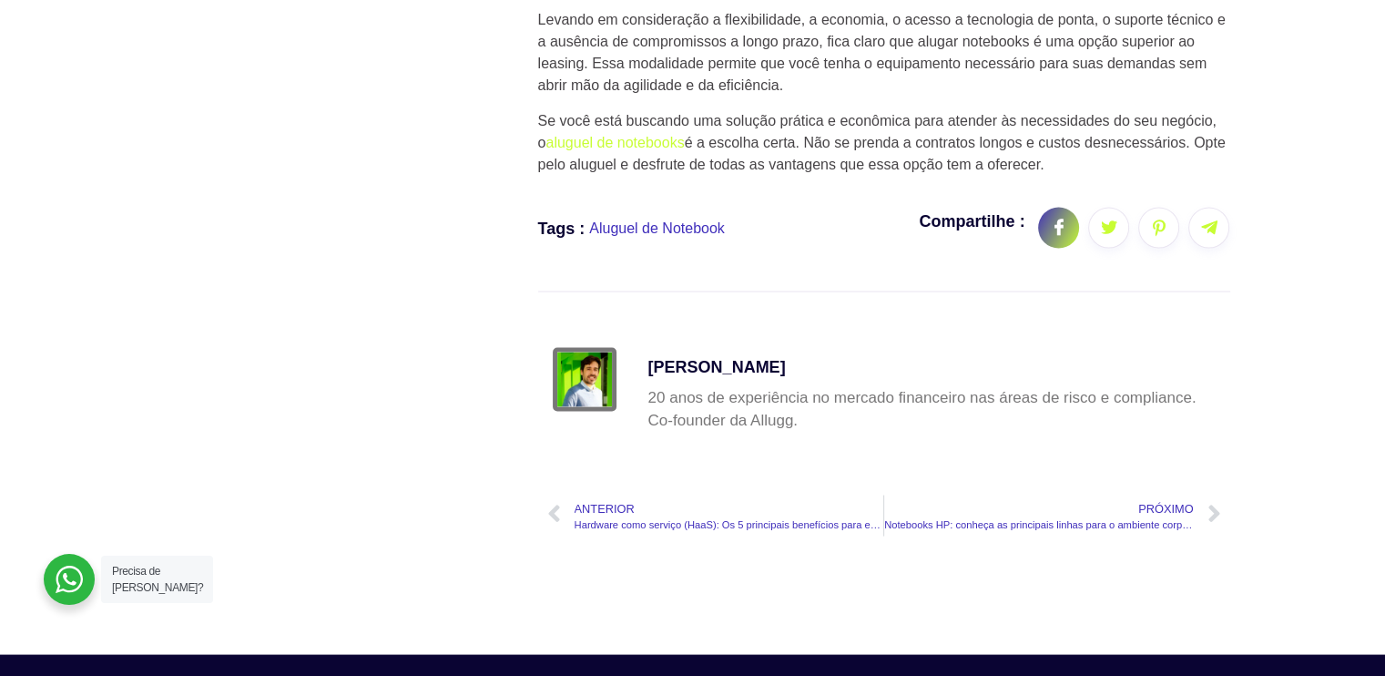 This screenshot has height=676, width=1385. What do you see at coordinates (656, 228) in the screenshot?
I see `span: Aluguel de Notebook` at bounding box center [656, 228].